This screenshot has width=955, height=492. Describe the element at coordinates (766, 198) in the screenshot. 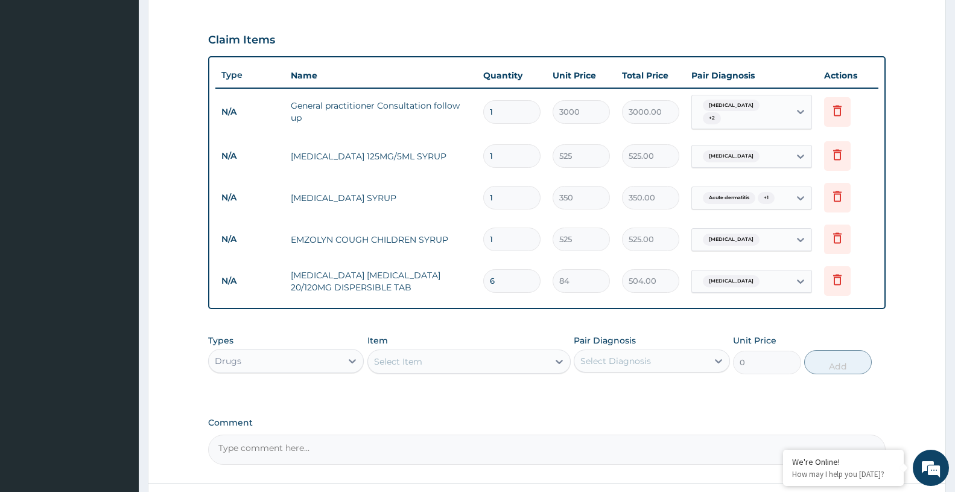

I see `span: + 1` at that location.